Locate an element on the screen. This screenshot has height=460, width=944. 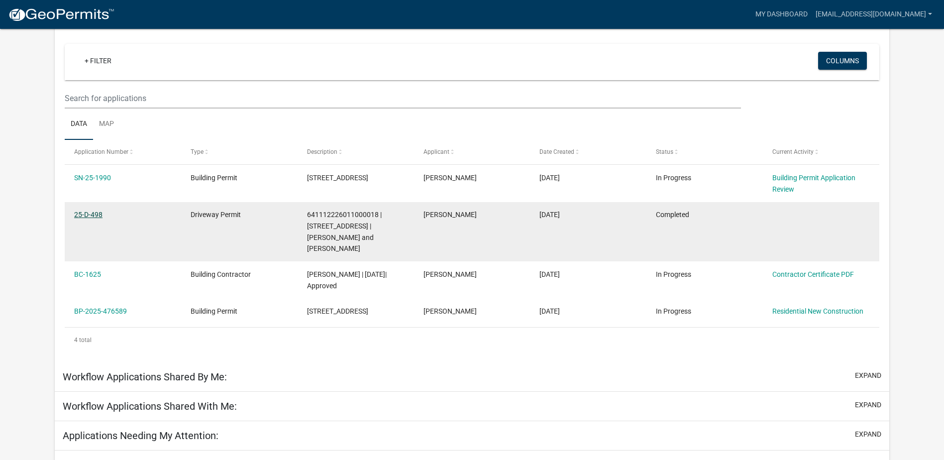
datatable-header-cell: Current Activity is located at coordinates (821, 152).